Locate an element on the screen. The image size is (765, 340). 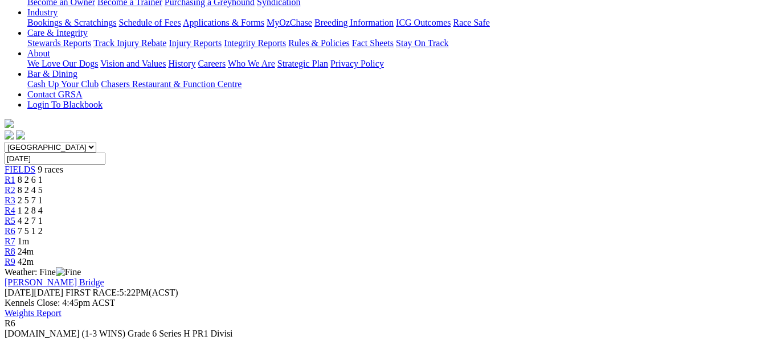
a: Applications & Forms is located at coordinates (223, 22).